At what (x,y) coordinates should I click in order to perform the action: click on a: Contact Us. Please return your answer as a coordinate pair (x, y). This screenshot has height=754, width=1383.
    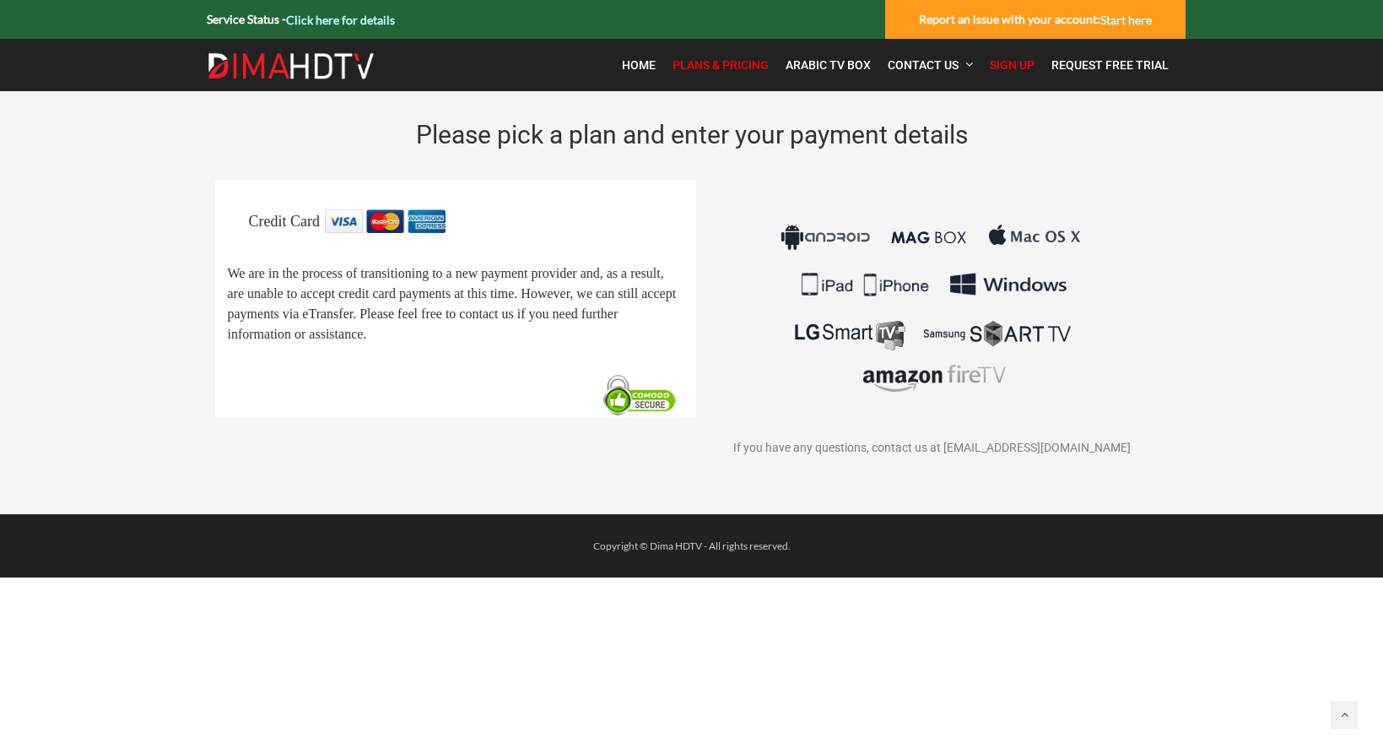
    Looking at the image, I should click on (930, 65).